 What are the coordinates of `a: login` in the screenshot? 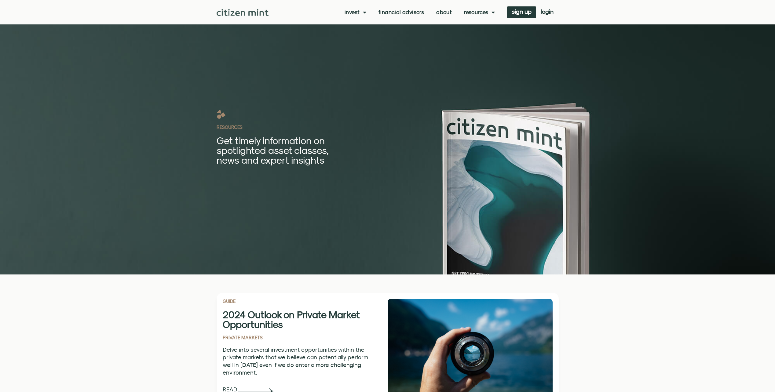 It's located at (547, 12).